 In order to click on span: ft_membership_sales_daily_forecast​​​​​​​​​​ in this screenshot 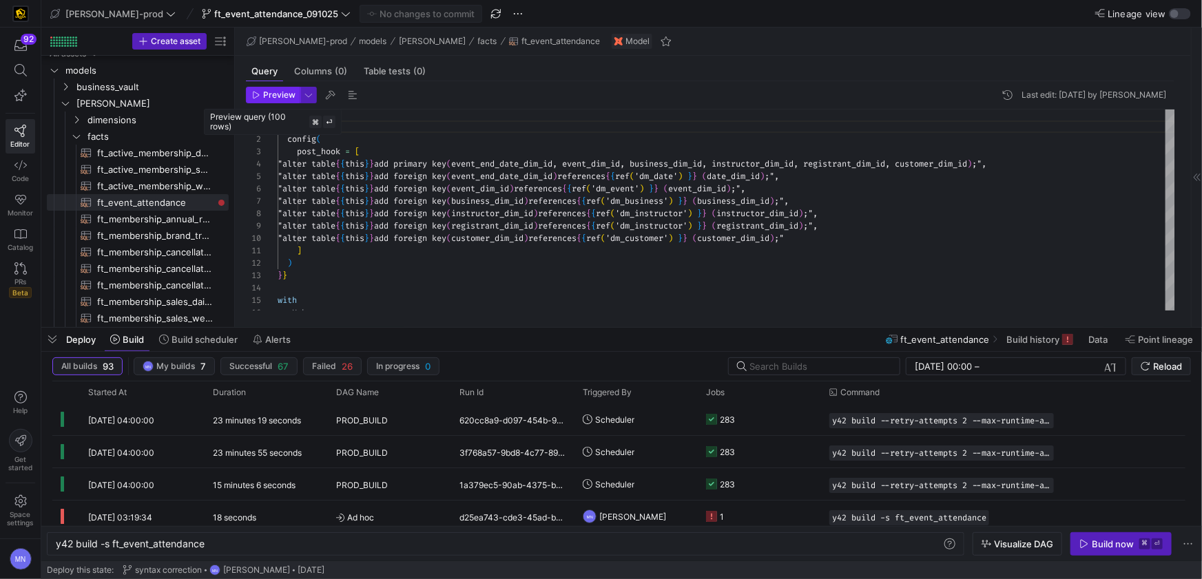, I will do `click(155, 302)`.